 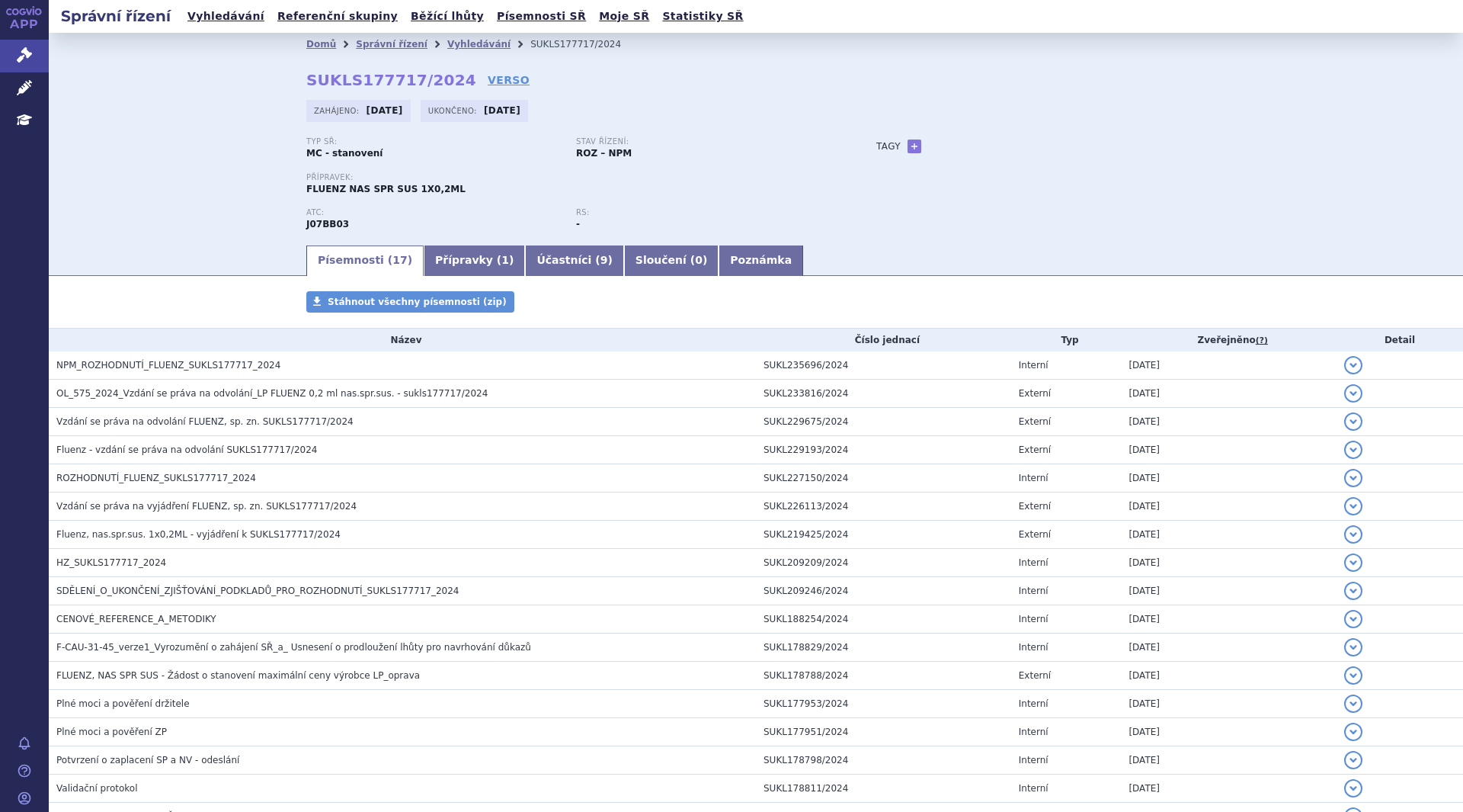 What do you see at coordinates (410, 302) in the screenshot?
I see `a: Stáhnout všechny písemnosti (zip)` at bounding box center [410, 302].